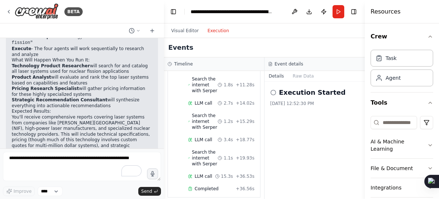  What do you see at coordinates (218, 31) in the screenshot?
I see `button: Execution` at bounding box center [218, 31].